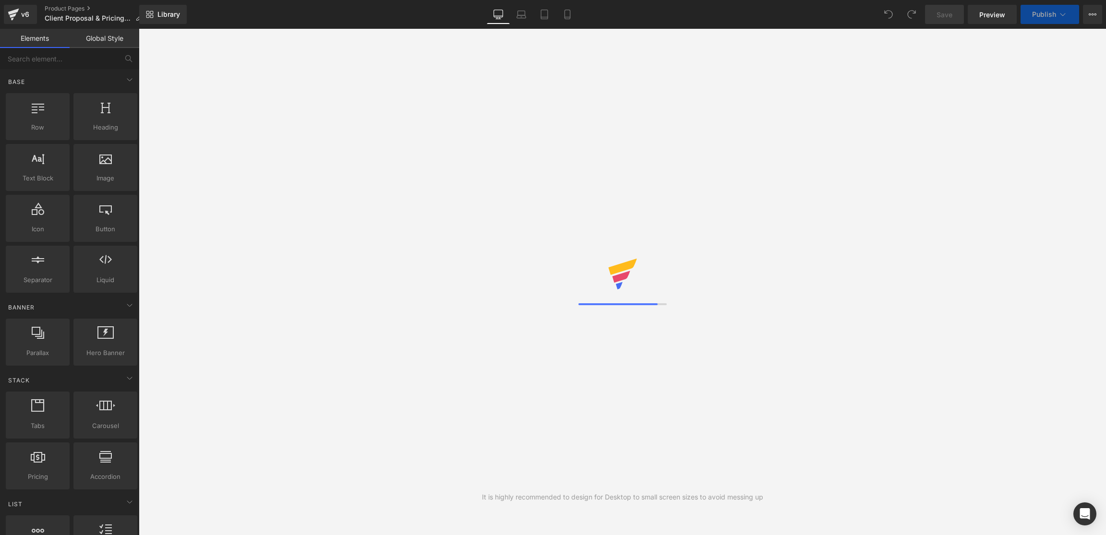  What do you see at coordinates (911, 14) in the screenshot?
I see `button: Redo` at bounding box center [911, 14].